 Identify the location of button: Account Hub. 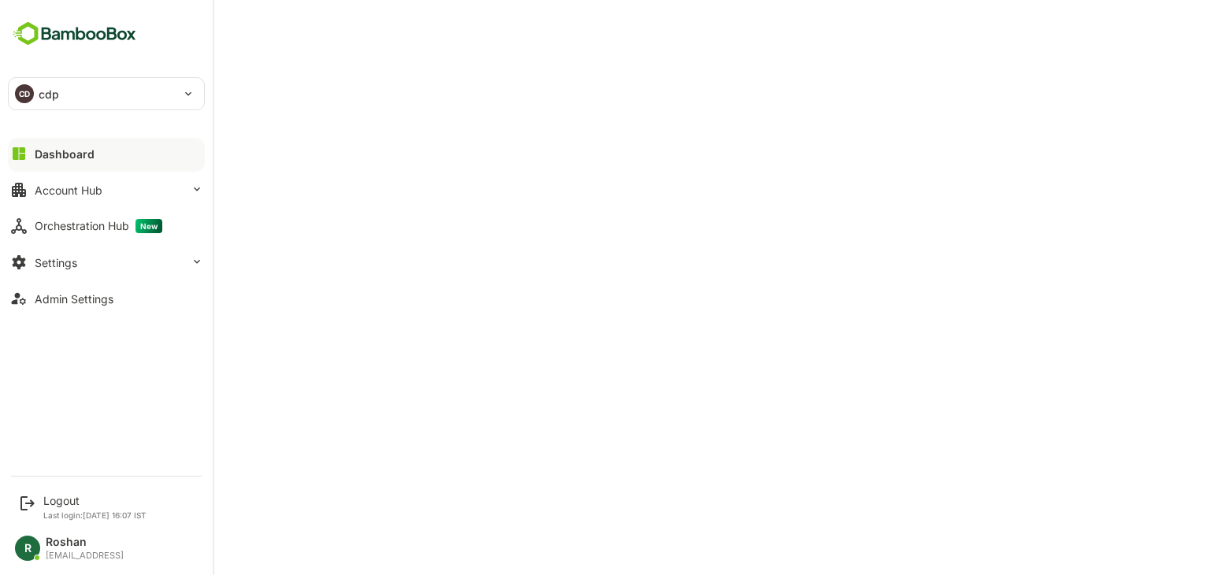
(106, 190).